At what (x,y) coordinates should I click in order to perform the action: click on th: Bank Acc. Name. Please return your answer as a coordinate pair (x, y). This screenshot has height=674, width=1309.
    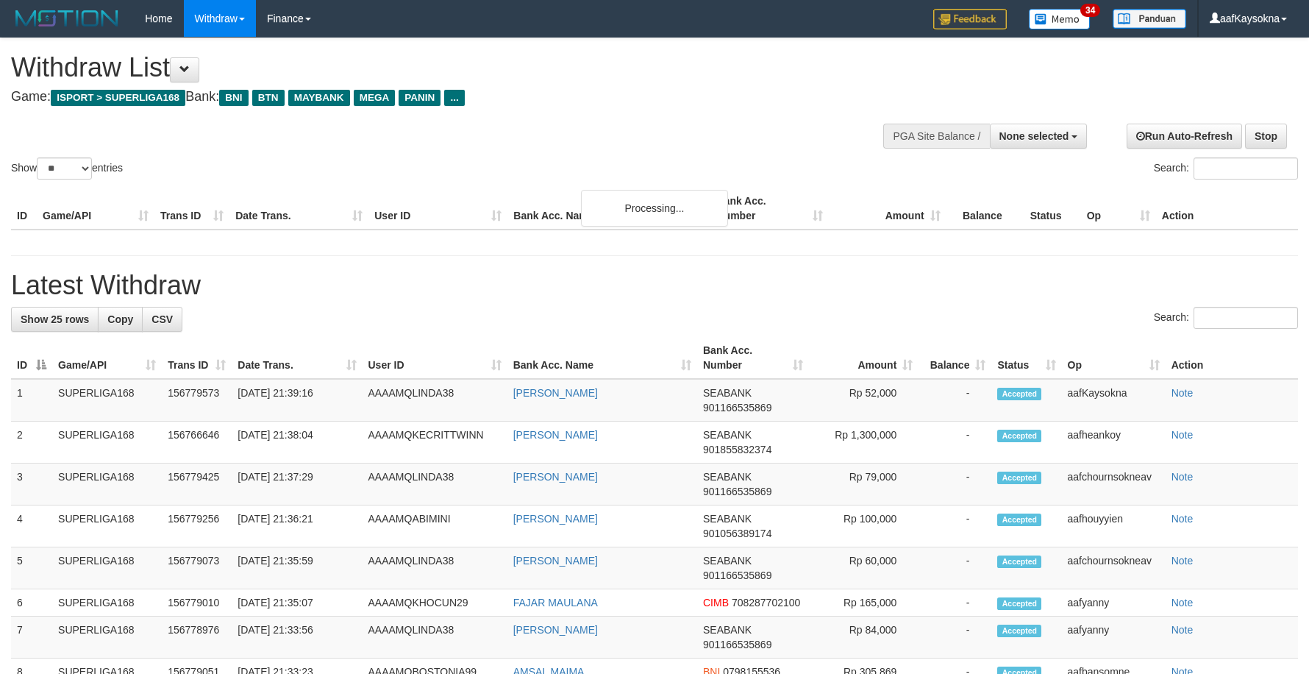
    Looking at the image, I should click on (609, 208).